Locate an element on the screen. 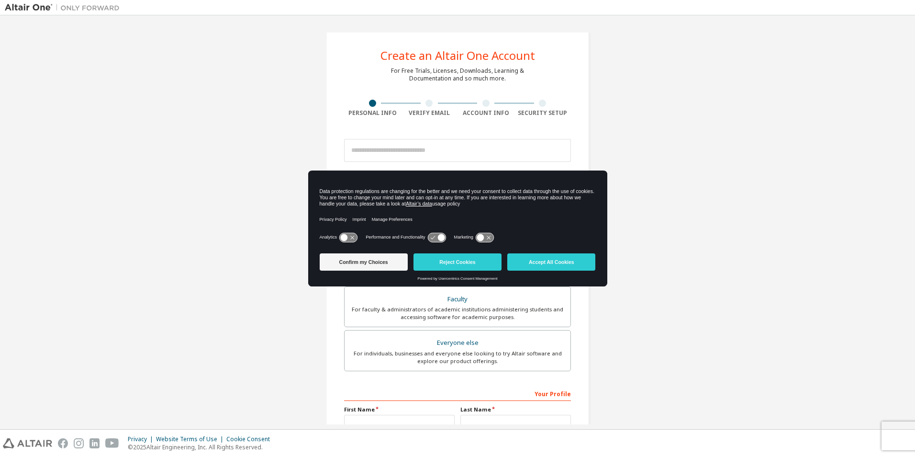 This screenshot has height=457, width=915. div: Faculty is located at coordinates (458, 299).